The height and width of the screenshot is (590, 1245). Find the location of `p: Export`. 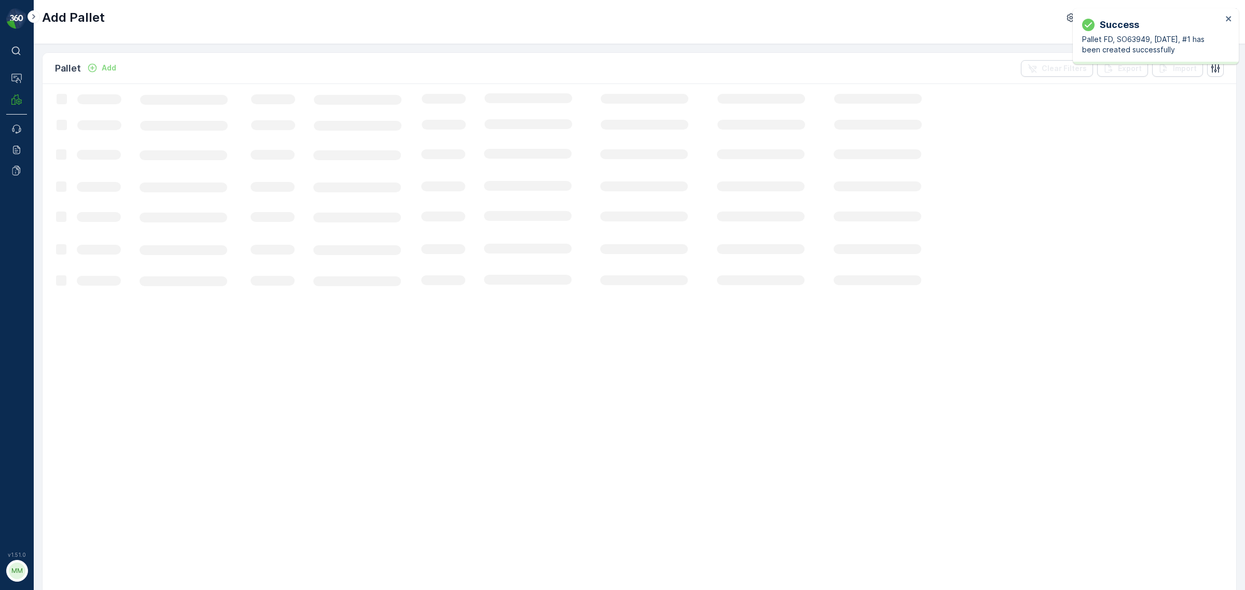

p: Export is located at coordinates (1130, 68).